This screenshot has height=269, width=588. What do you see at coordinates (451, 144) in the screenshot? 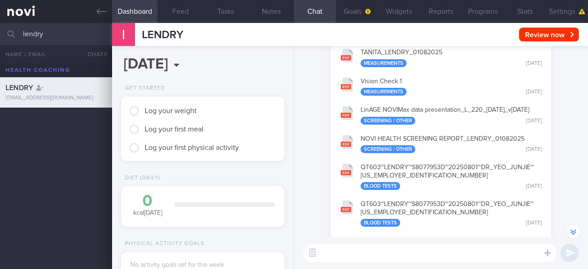
I see `div: NOVI HEALTH SCREENING REPORT_ LENDRY_ 01082025` at bounding box center [451, 144].